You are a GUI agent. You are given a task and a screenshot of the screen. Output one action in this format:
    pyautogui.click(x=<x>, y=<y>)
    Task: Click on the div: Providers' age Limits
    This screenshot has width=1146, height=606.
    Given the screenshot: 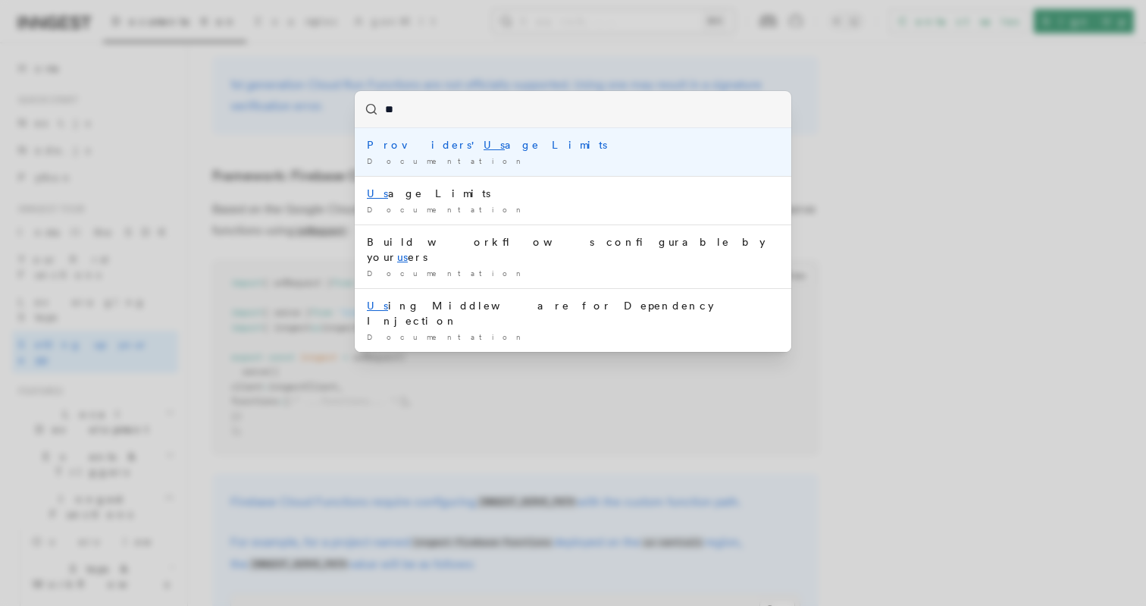 What is the action you would take?
    pyautogui.click(x=573, y=145)
    